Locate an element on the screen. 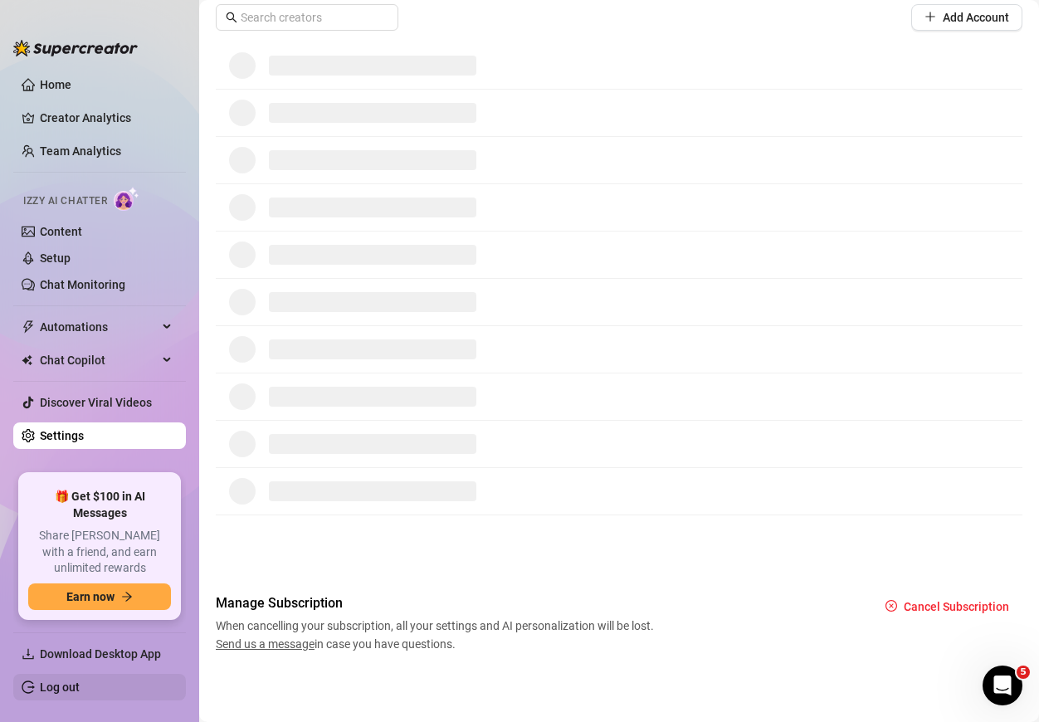 This screenshot has width=1039, height=722. span: Add Account is located at coordinates (976, 17).